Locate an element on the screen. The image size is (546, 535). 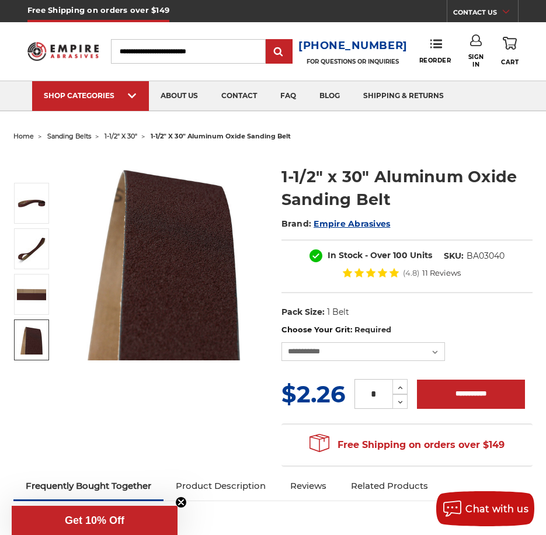
a: about us is located at coordinates (179, 96).